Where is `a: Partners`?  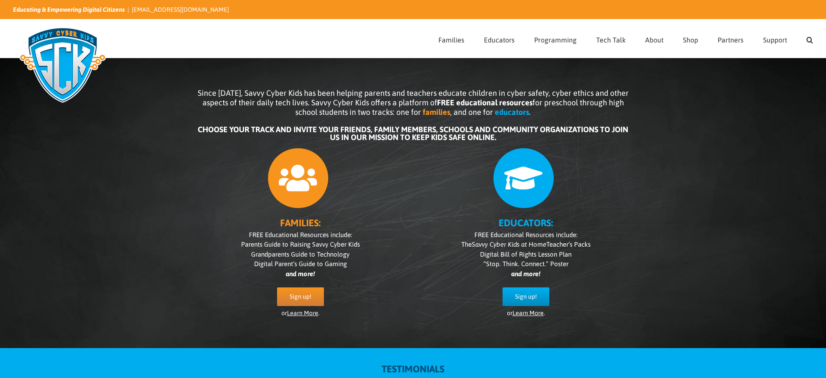 a: Partners is located at coordinates (731, 39).